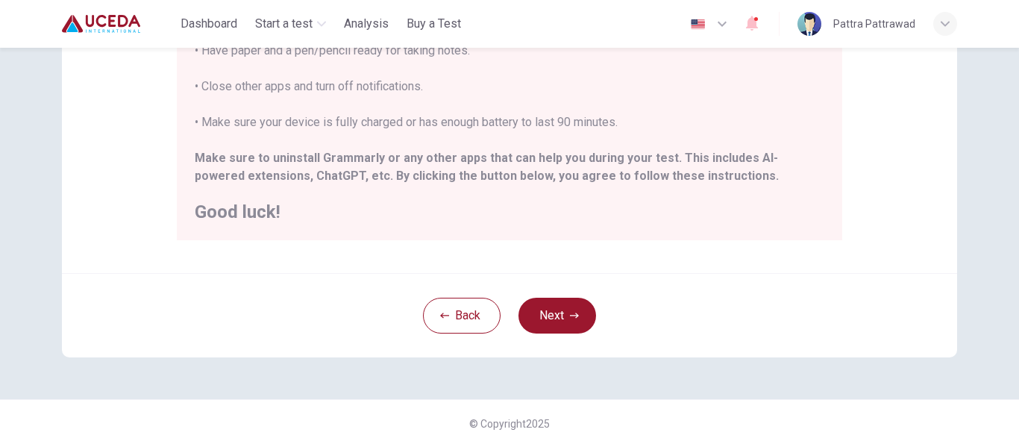 Image resolution: width=1019 pixels, height=447 pixels. What do you see at coordinates (557, 316) in the screenshot?
I see `button: Next` at bounding box center [557, 316].